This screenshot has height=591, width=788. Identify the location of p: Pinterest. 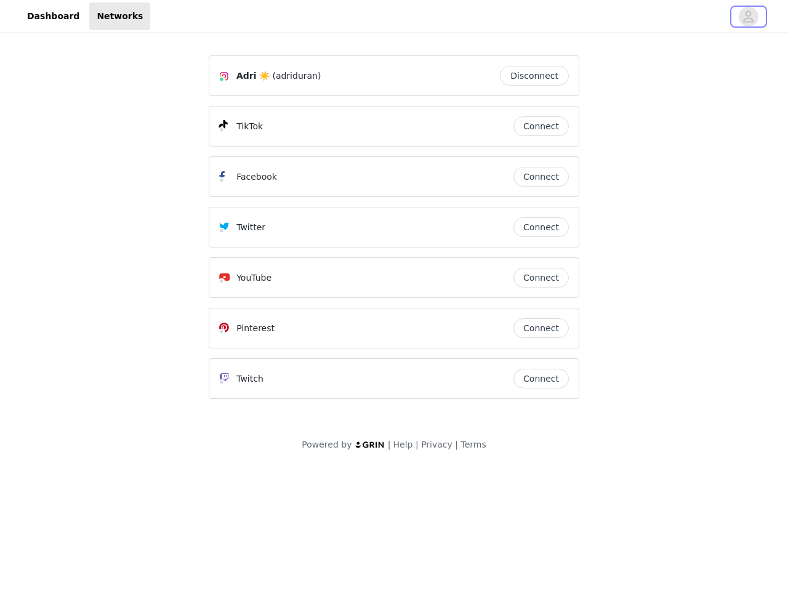
(255, 328).